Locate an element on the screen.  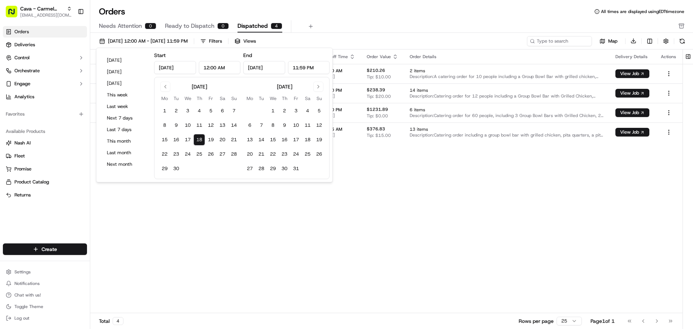
span: 14 items is located at coordinates (507, 90).